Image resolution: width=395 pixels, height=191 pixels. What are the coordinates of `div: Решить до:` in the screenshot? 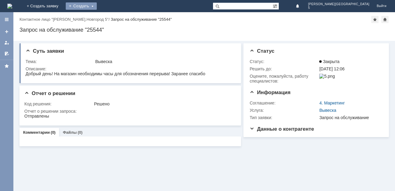 It's located at (284, 69).